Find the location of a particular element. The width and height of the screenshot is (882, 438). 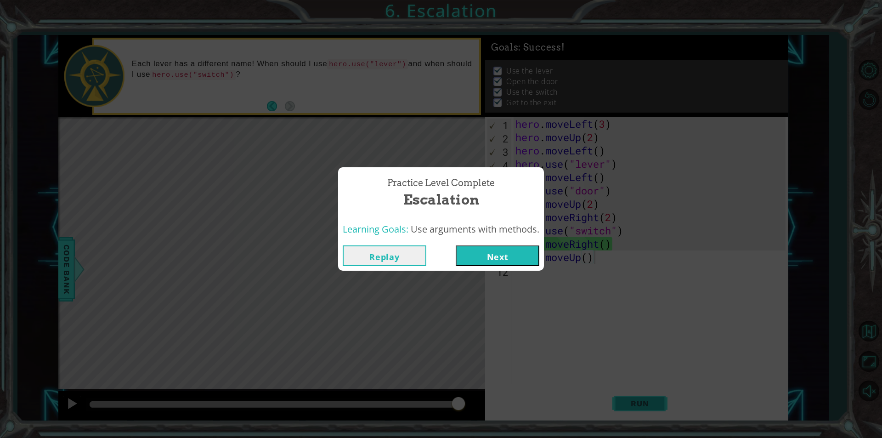

button: Next is located at coordinates (497, 255).